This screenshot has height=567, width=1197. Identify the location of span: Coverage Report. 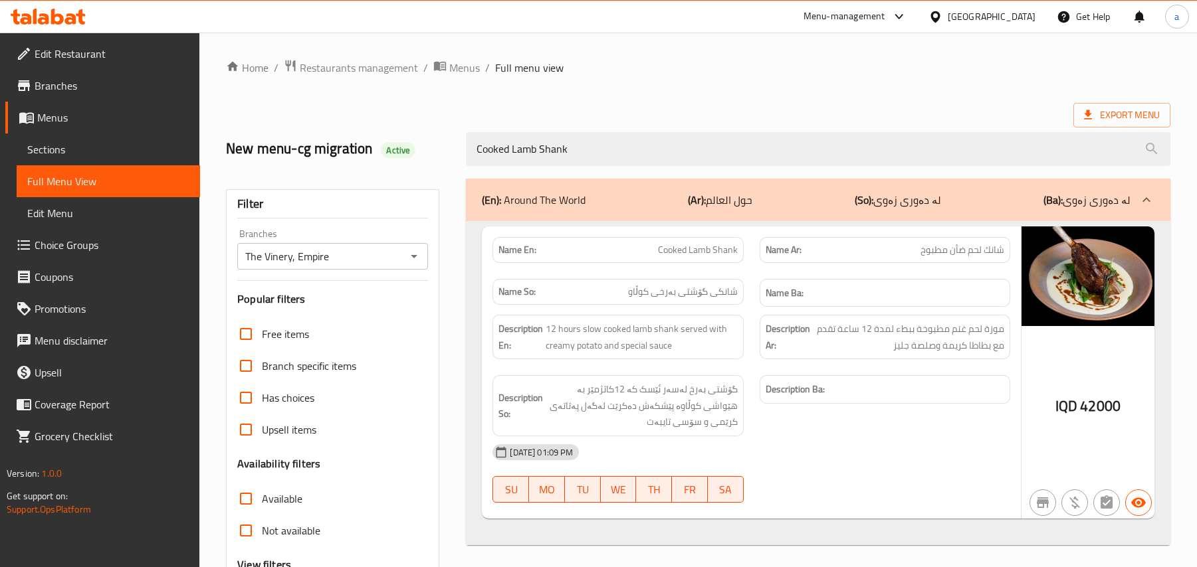
(112, 405).